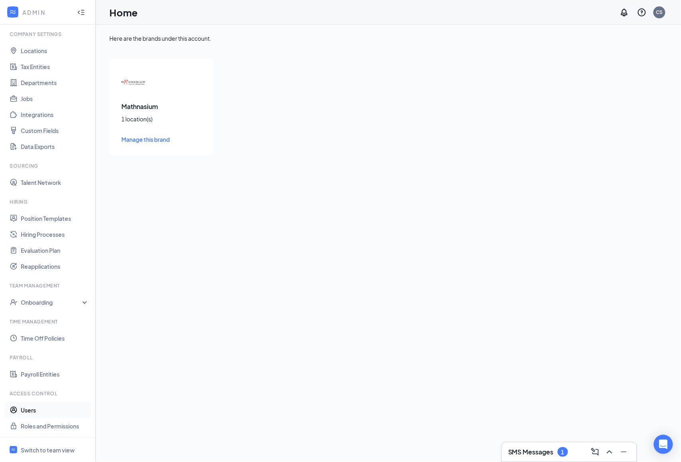 This screenshot has height=462, width=681. I want to click on a: Reapplications, so click(55, 266).